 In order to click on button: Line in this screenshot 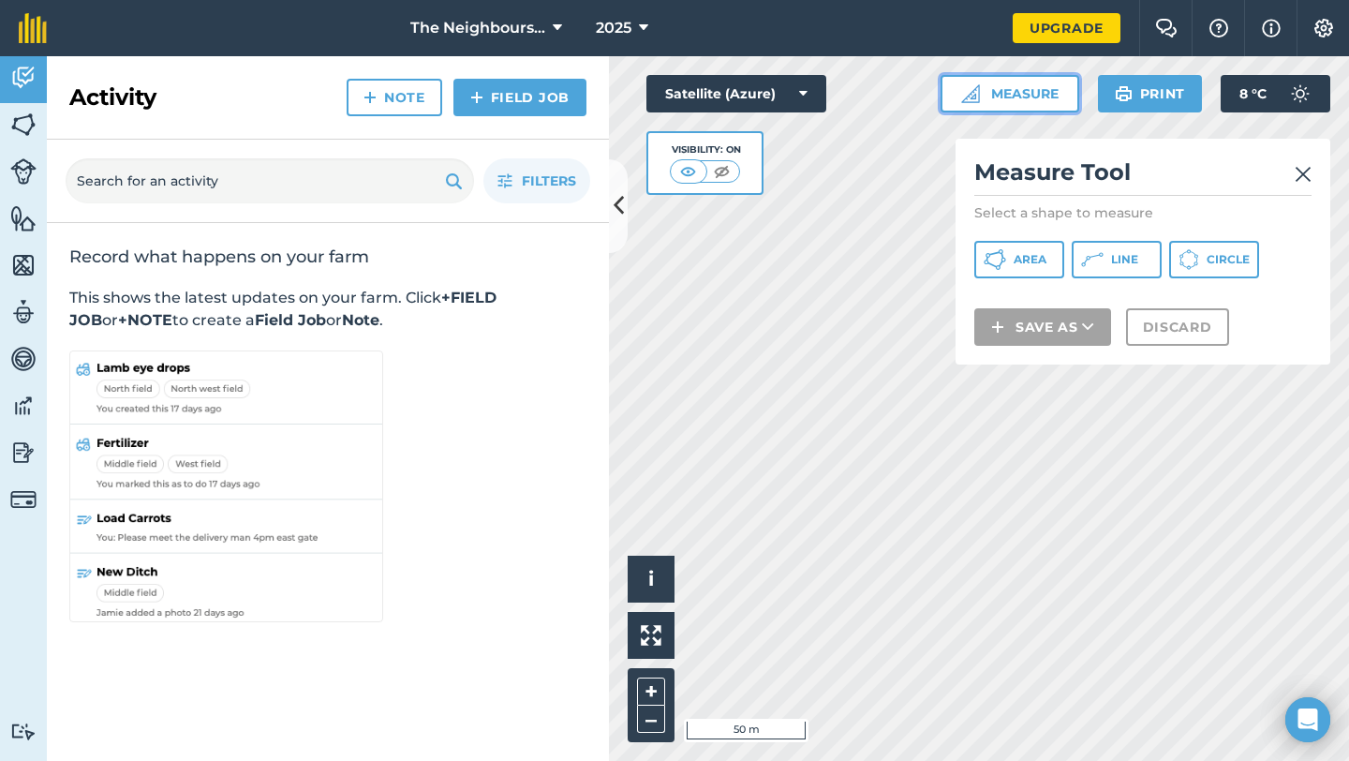, I will do `click(1117, 260)`.